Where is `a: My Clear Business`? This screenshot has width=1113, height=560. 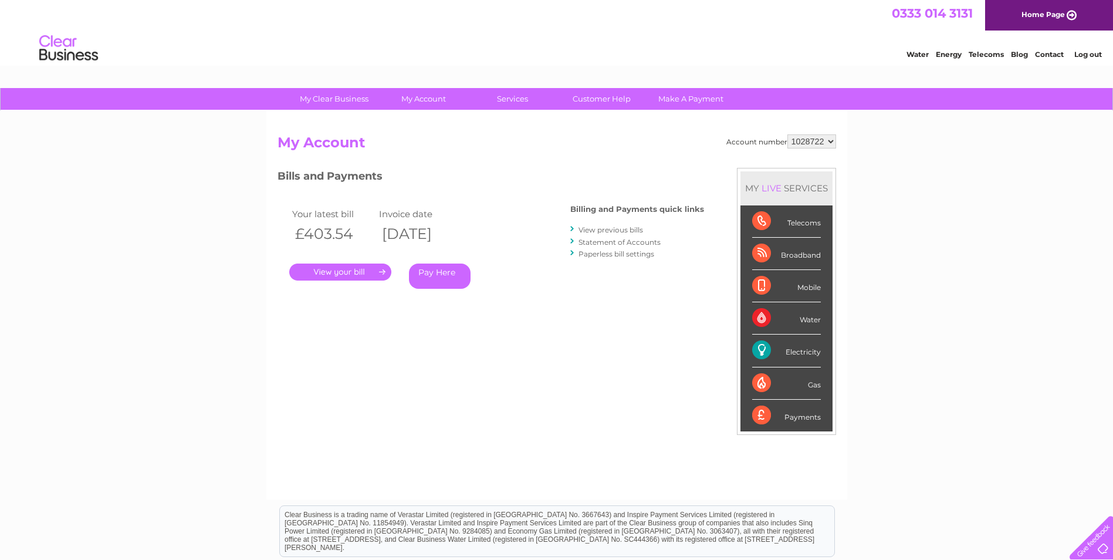 a: My Clear Business is located at coordinates (334, 99).